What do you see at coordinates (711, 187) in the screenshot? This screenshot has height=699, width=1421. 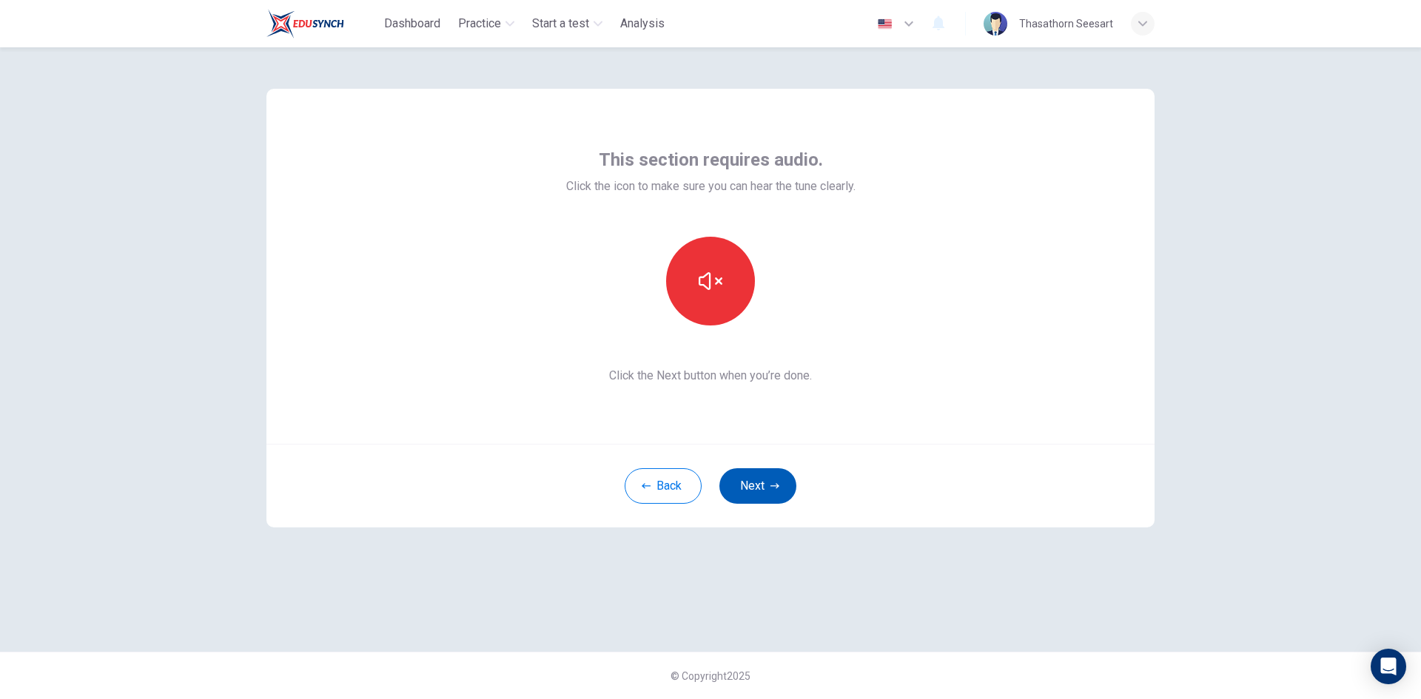 I see `span: Click the icon to make sure you can hear the tune clearly.` at bounding box center [711, 187].